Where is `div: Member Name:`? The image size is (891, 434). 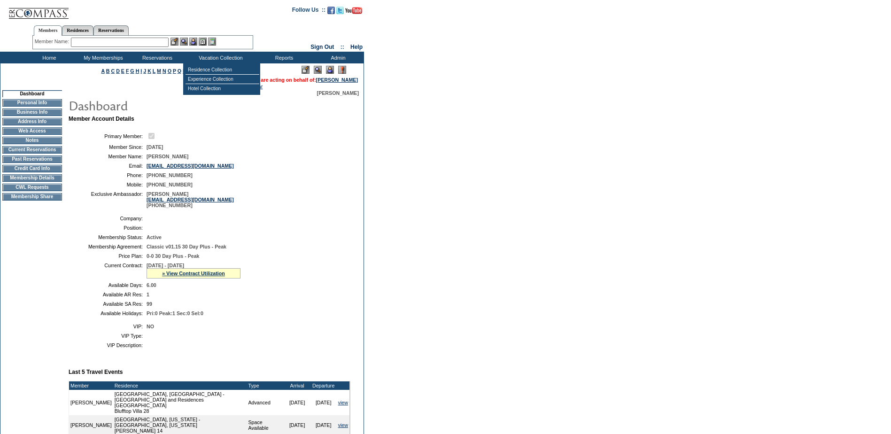
div: Member Name: is located at coordinates (53, 41).